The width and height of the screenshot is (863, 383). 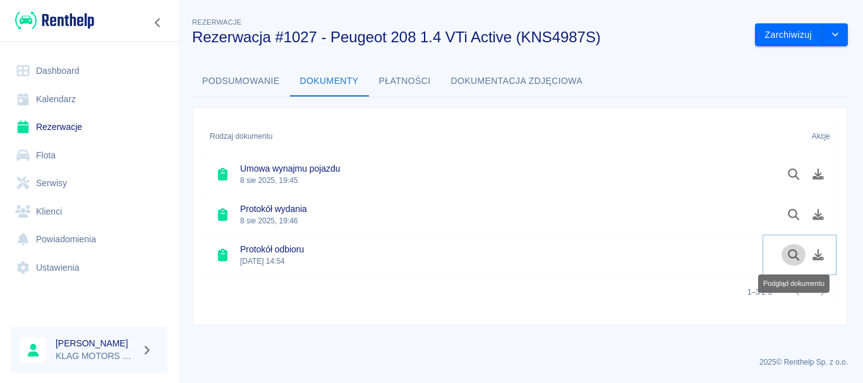 What do you see at coordinates (468, 37) in the screenshot?
I see `h3: Rezerwacja #1027 - Peugeot 208 1.4 VTi Active (KNS4987S)` at bounding box center [468, 37].